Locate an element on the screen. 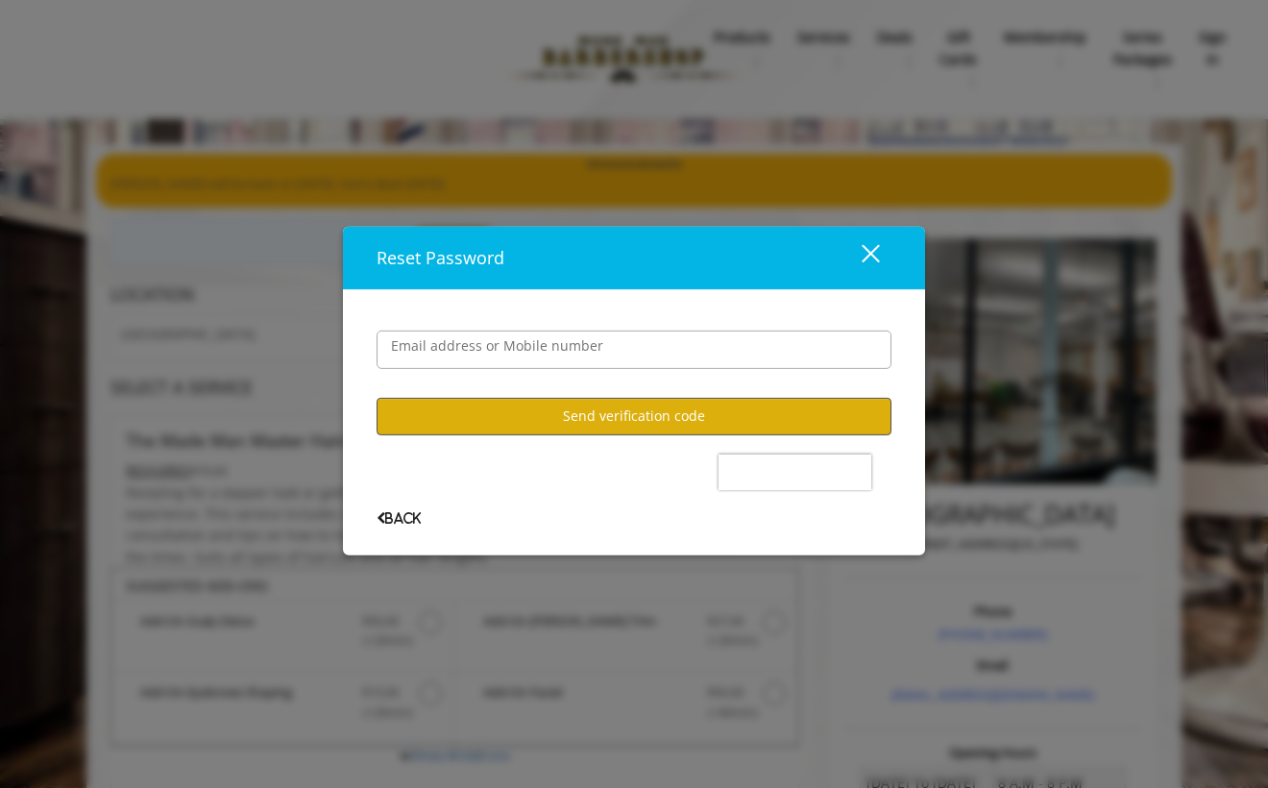 The image size is (1268, 788). div: close dialog is located at coordinates (859, 258).